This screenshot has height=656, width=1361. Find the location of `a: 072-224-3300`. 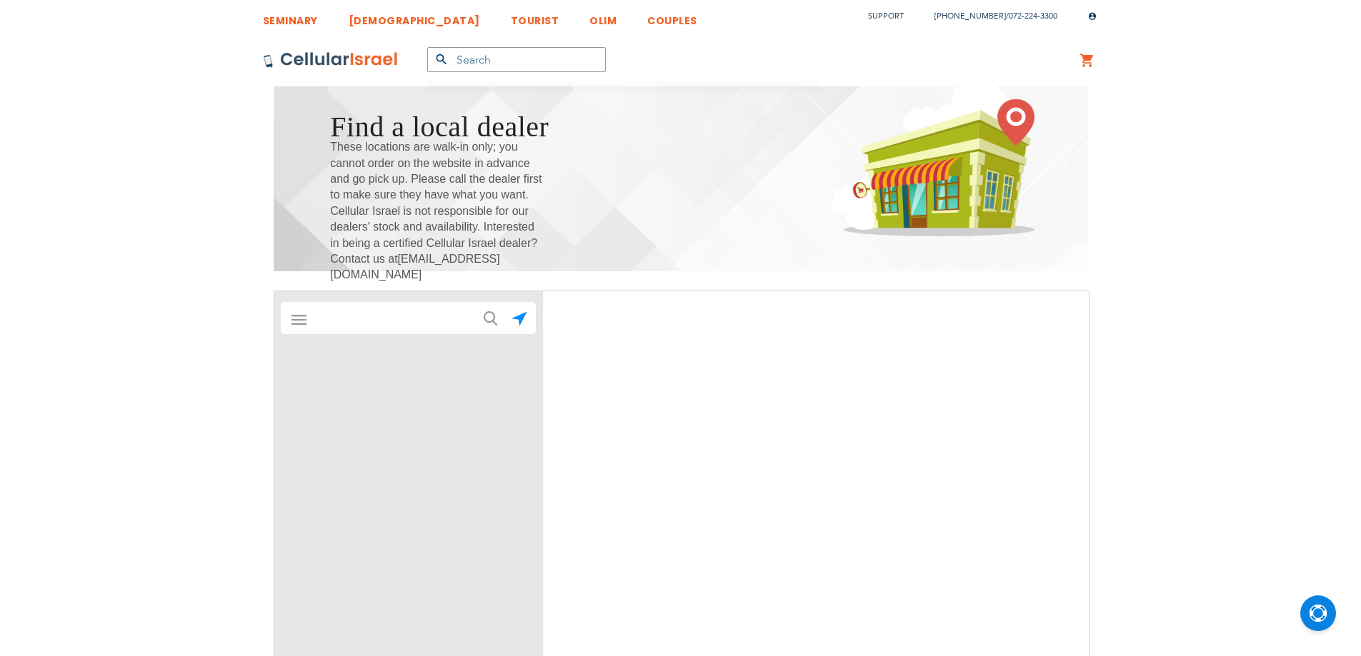

a: 072-224-3300 is located at coordinates (1033, 16).